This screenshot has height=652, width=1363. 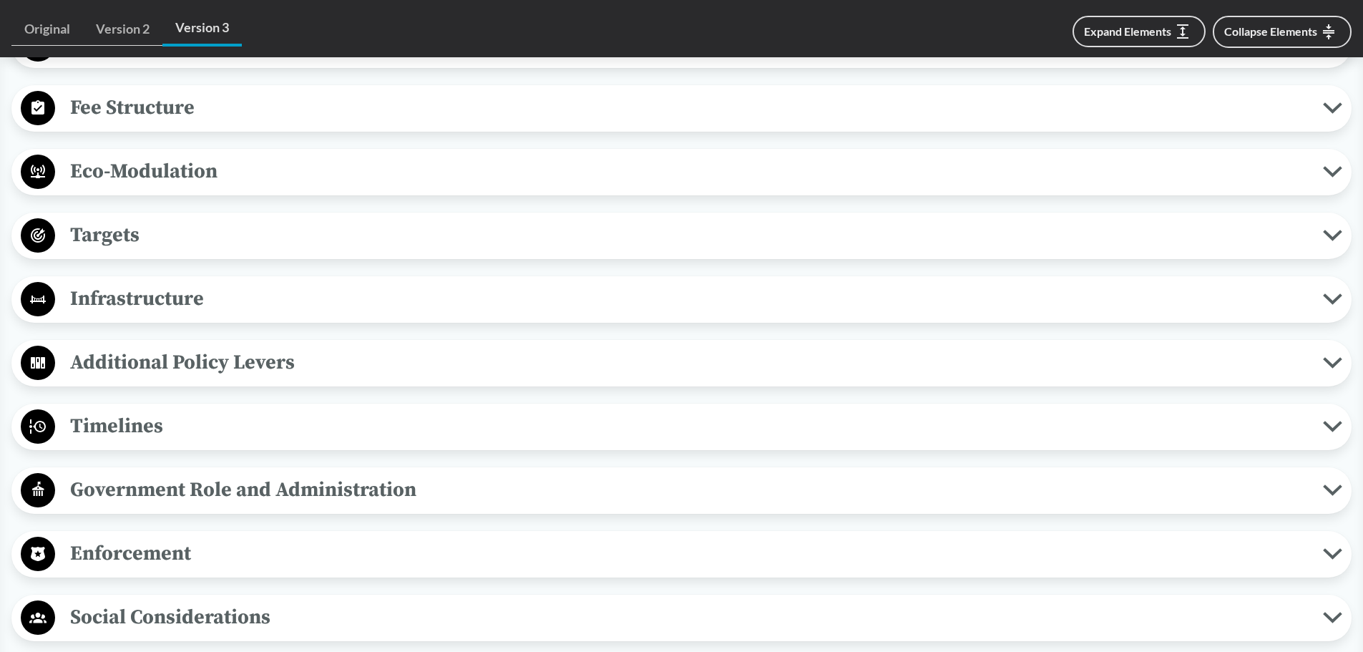 What do you see at coordinates (689, 107) in the screenshot?
I see `span: Fee Structure` at bounding box center [689, 107].